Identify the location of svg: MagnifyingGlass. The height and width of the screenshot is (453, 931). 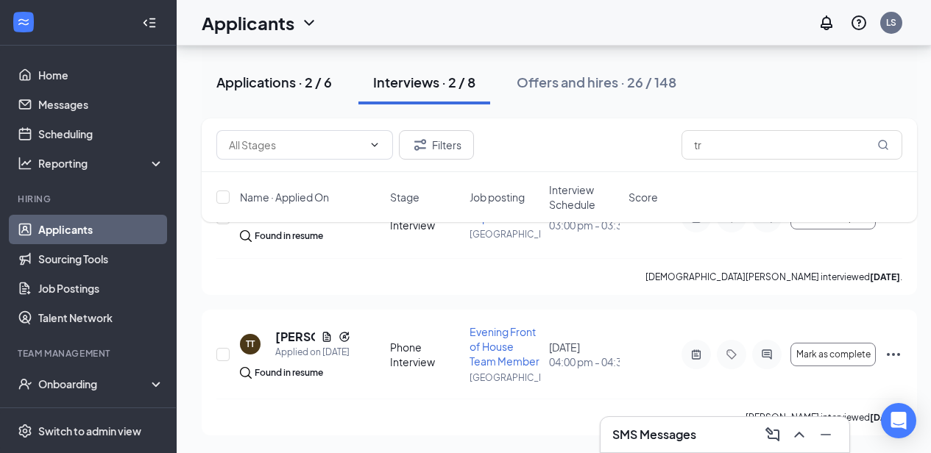
(883, 145).